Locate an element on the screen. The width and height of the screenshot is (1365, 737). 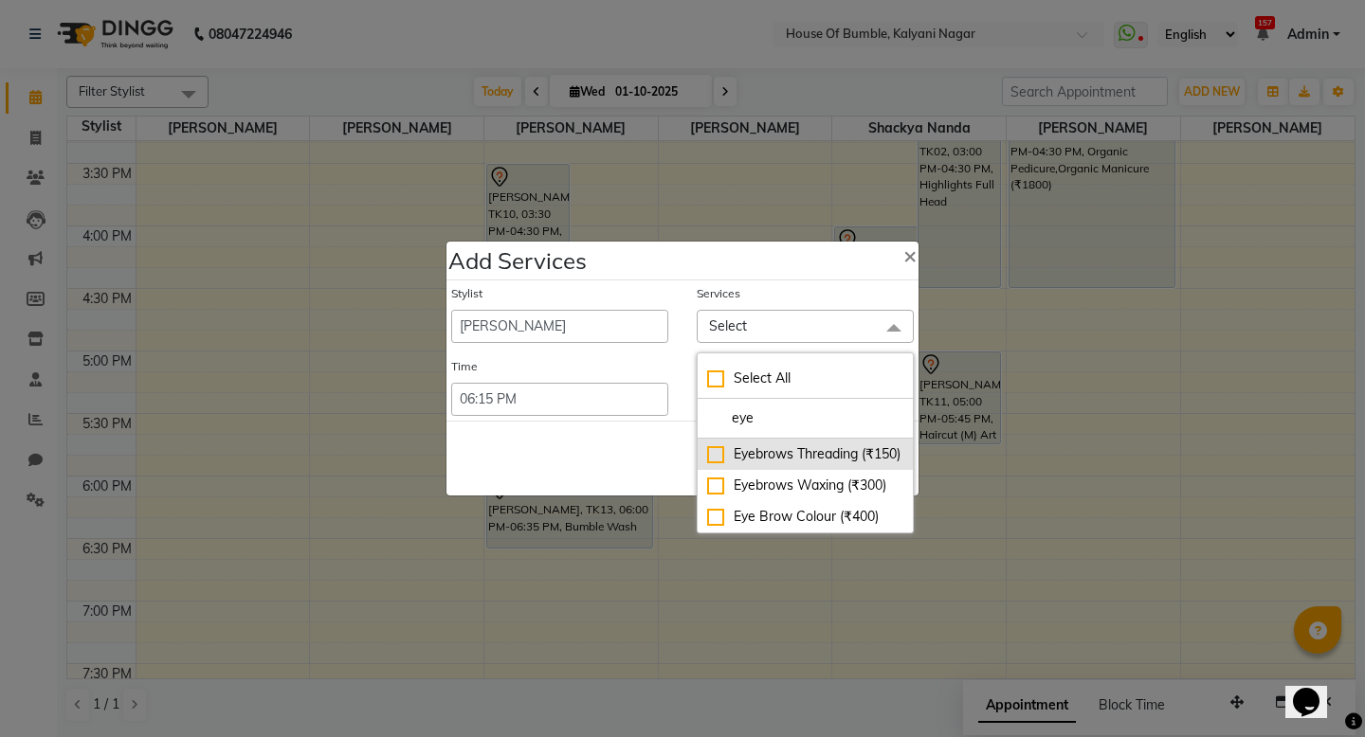
label: Stylist is located at coordinates (466, 294).